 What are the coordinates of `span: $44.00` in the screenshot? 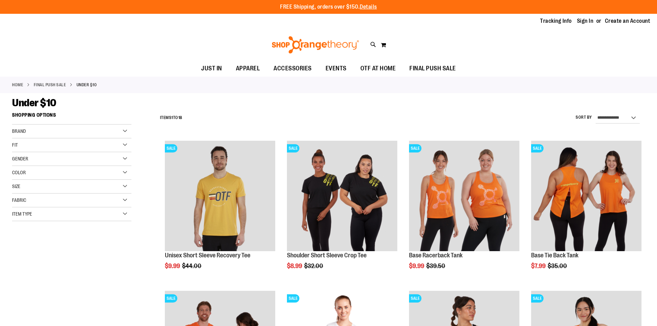 It's located at (192, 266).